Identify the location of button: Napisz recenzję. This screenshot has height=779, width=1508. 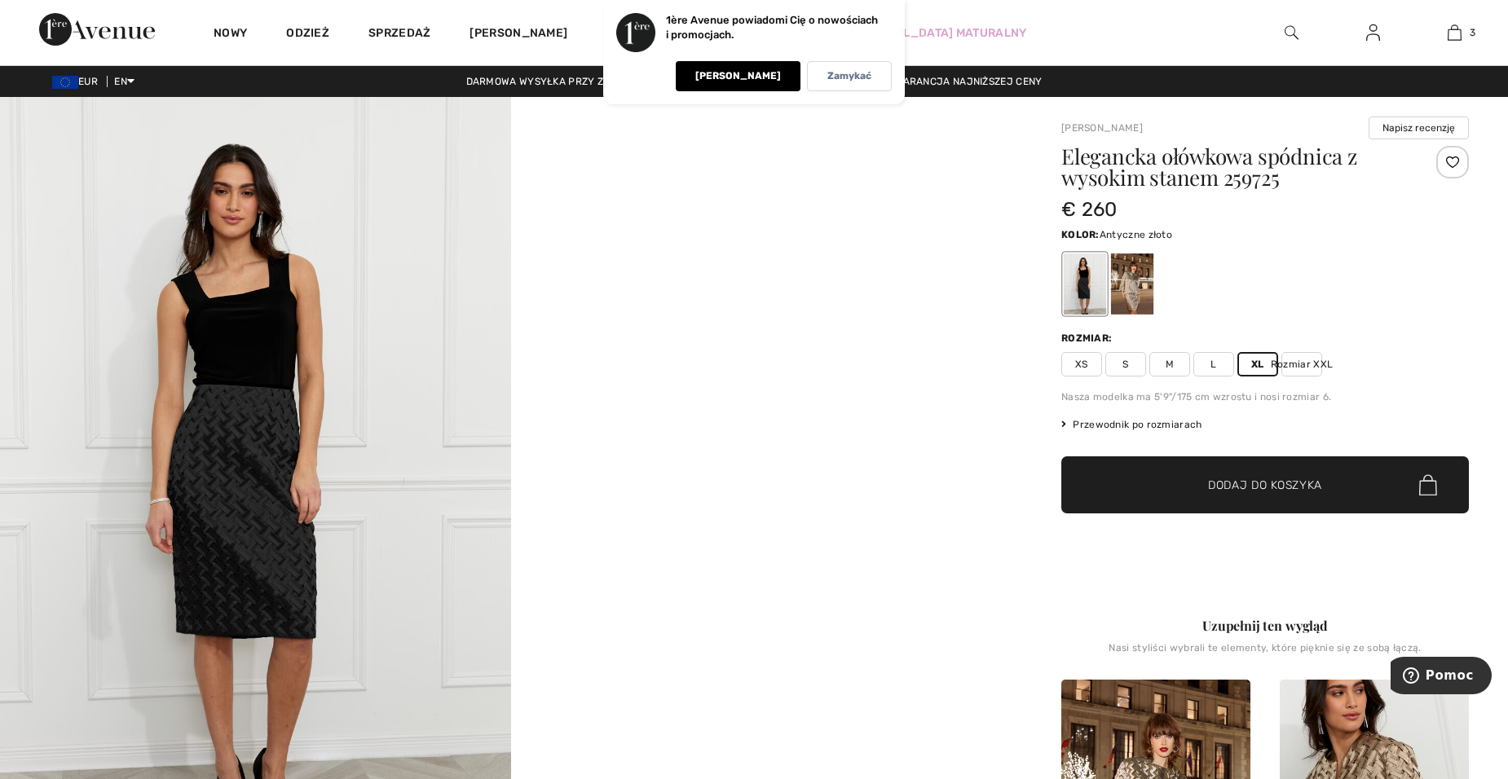
(1418, 128).